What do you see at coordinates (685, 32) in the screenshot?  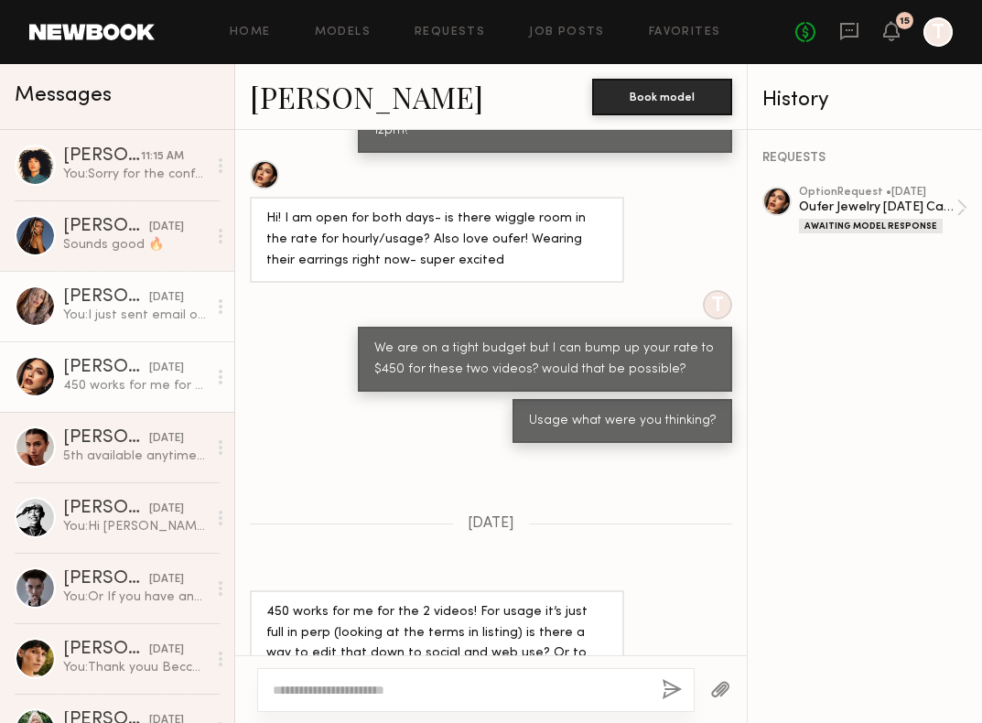 I see `a: Favorites` at bounding box center [685, 32].